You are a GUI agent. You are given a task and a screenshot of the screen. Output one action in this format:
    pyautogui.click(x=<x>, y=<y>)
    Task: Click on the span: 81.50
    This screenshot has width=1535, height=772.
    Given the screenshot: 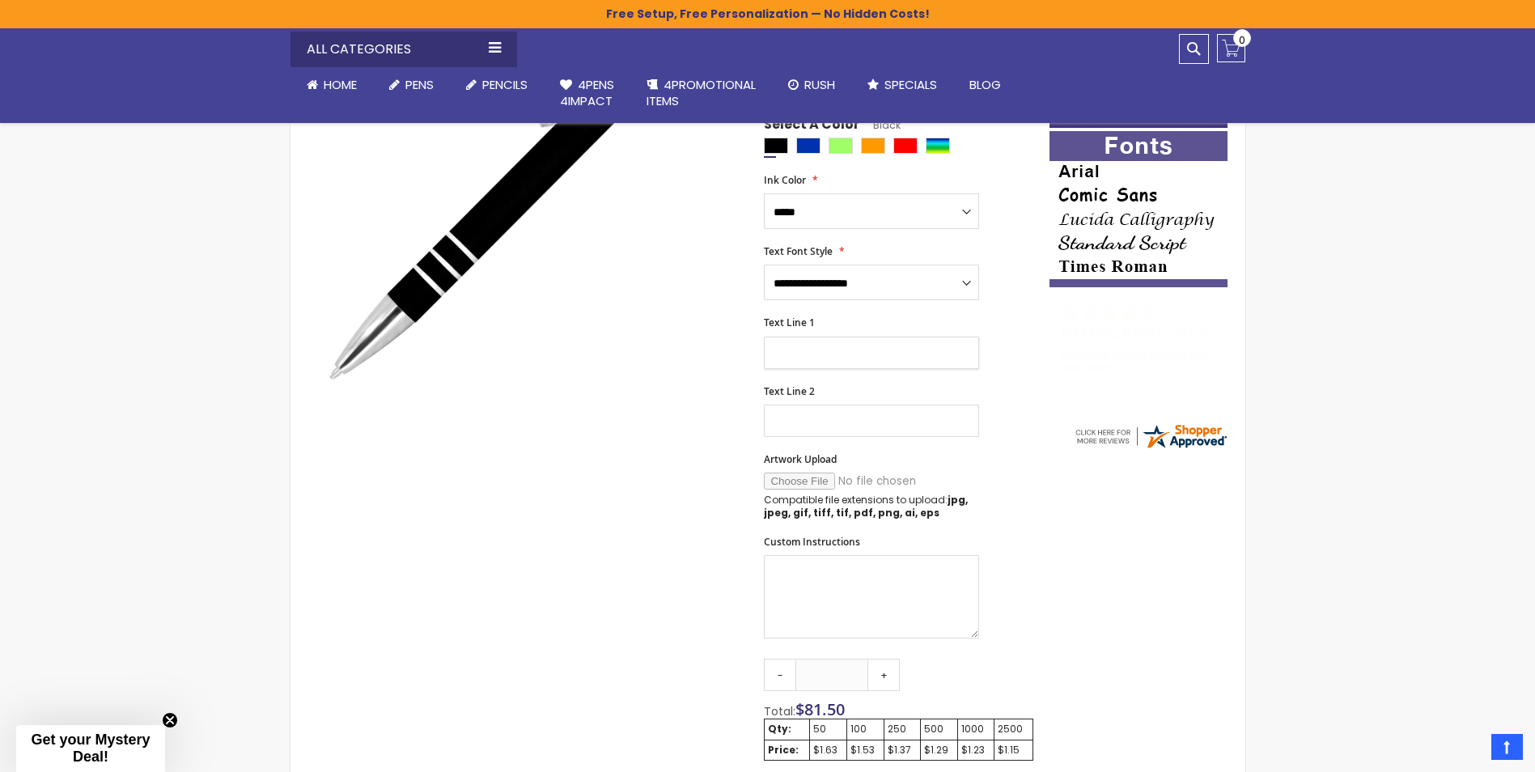 What is the action you would take?
    pyautogui.click(x=825, y=709)
    